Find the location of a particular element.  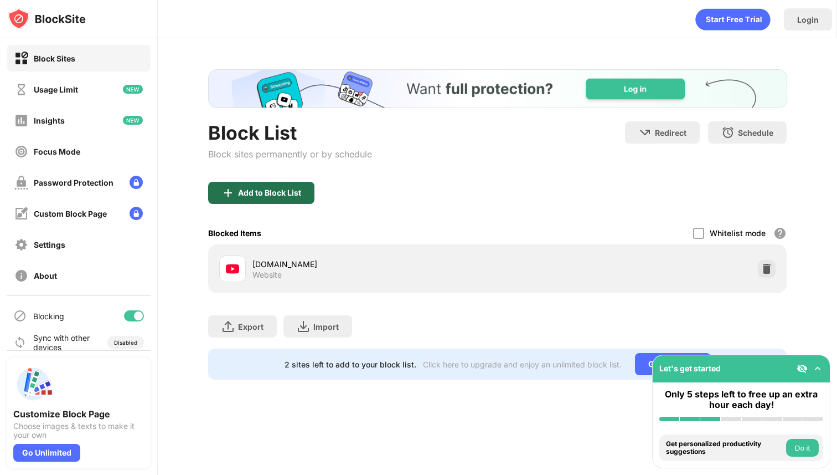

img: eye-not-visible.svg is located at coordinates (803, 368).